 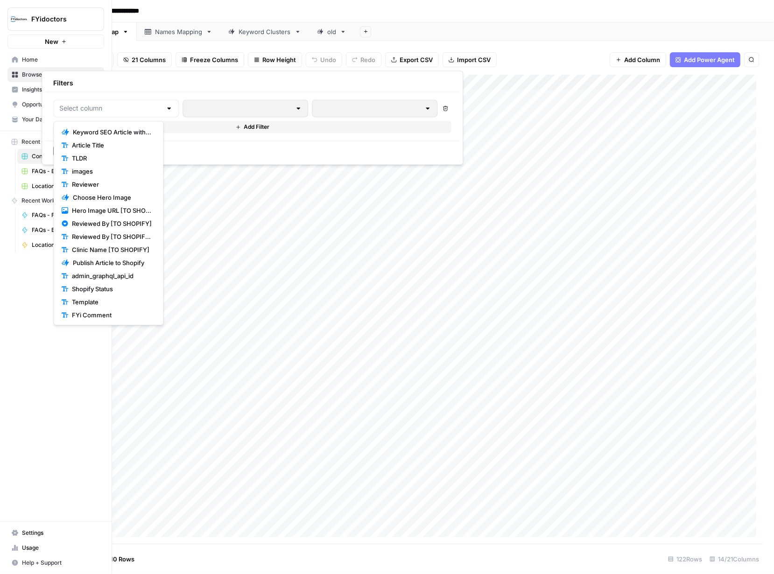 What do you see at coordinates (178, 32) in the screenshot?
I see `div: Names Mapping` at bounding box center [178, 32].